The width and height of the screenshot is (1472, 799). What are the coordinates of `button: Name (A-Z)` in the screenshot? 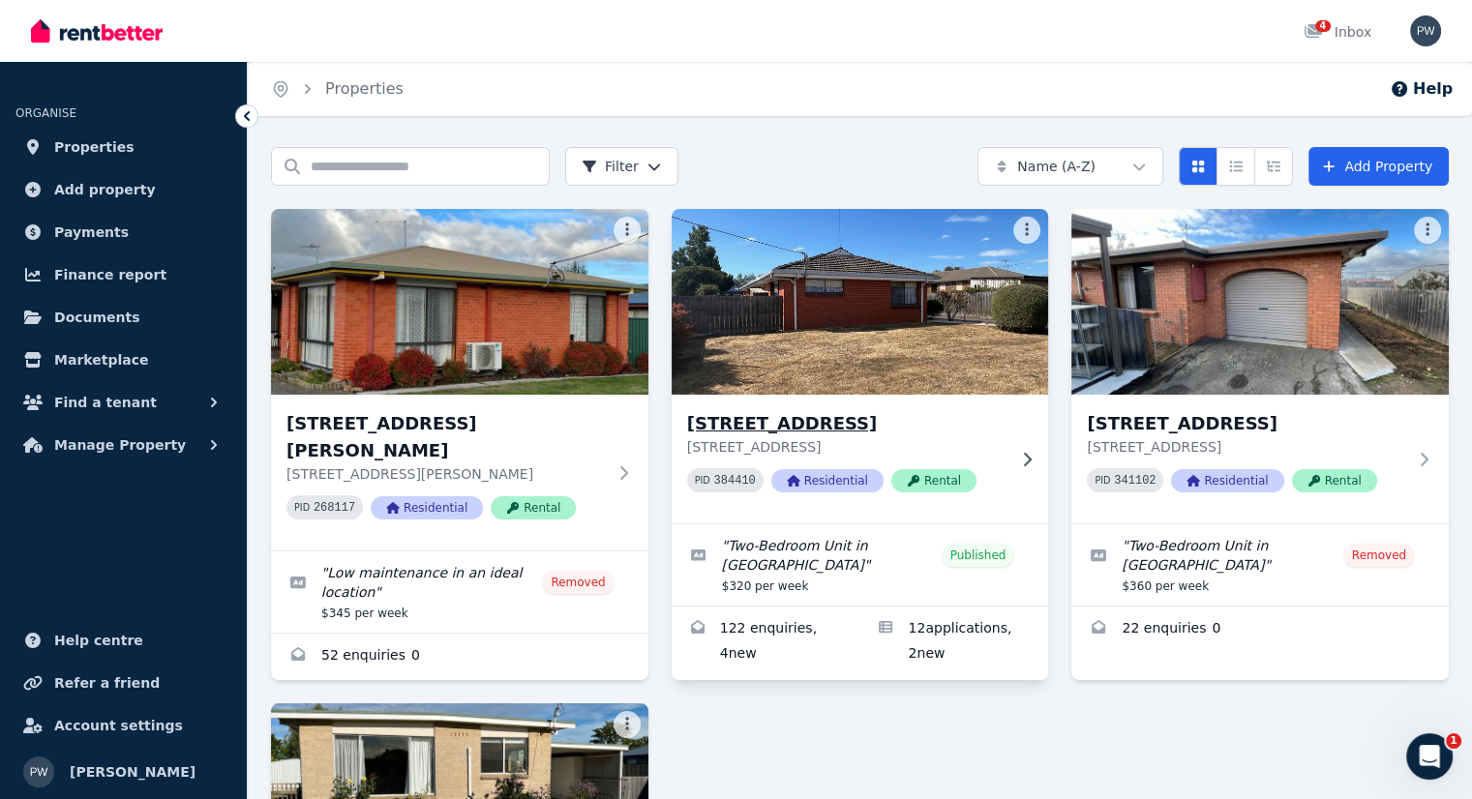 It's located at (1070, 166).